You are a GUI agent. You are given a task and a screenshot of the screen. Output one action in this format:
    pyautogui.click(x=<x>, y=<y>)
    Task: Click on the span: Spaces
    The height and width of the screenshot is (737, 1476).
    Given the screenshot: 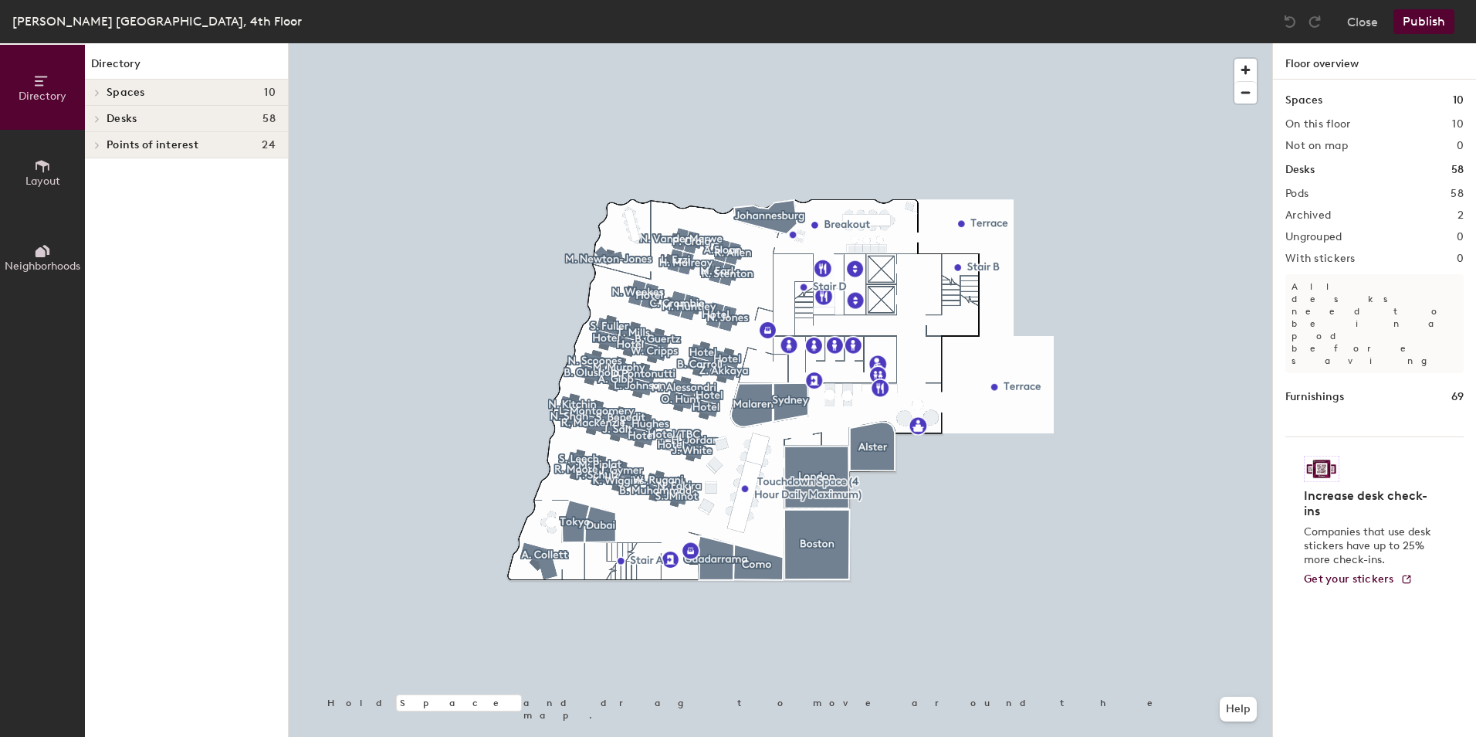 What is the action you would take?
    pyautogui.click(x=126, y=93)
    